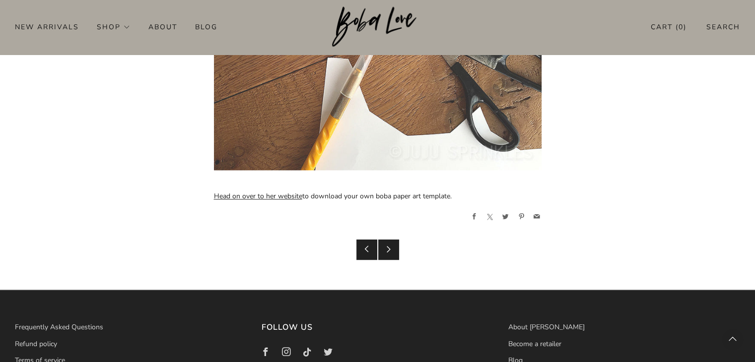 The width and height of the screenshot is (755, 362). Describe the element at coordinates (378, 197) in the screenshot. I see `p: to download your own boba paper art template.` at that location.